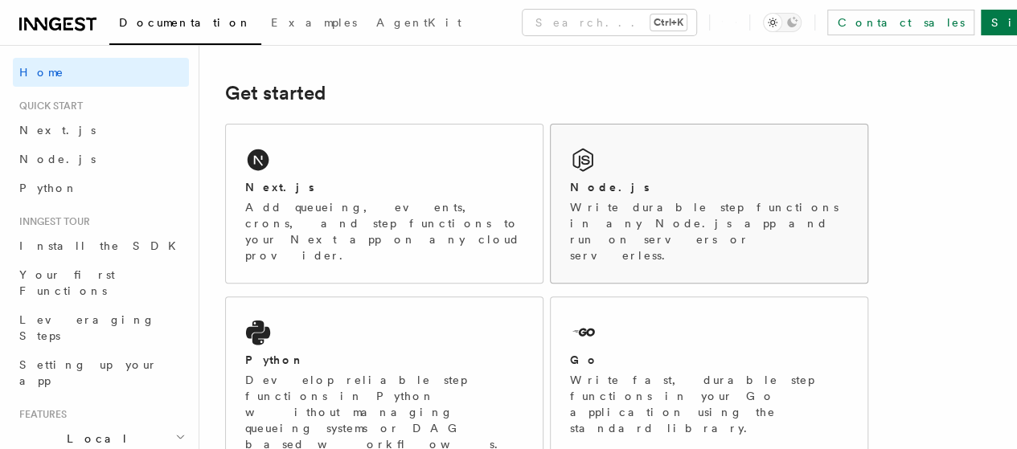  Describe the element at coordinates (782, 23) in the screenshot. I see `button: Toggle dark mode` at that location.